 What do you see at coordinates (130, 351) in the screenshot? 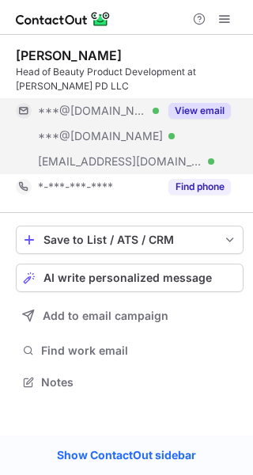
I see `button: Find work email` at bounding box center [130, 351].